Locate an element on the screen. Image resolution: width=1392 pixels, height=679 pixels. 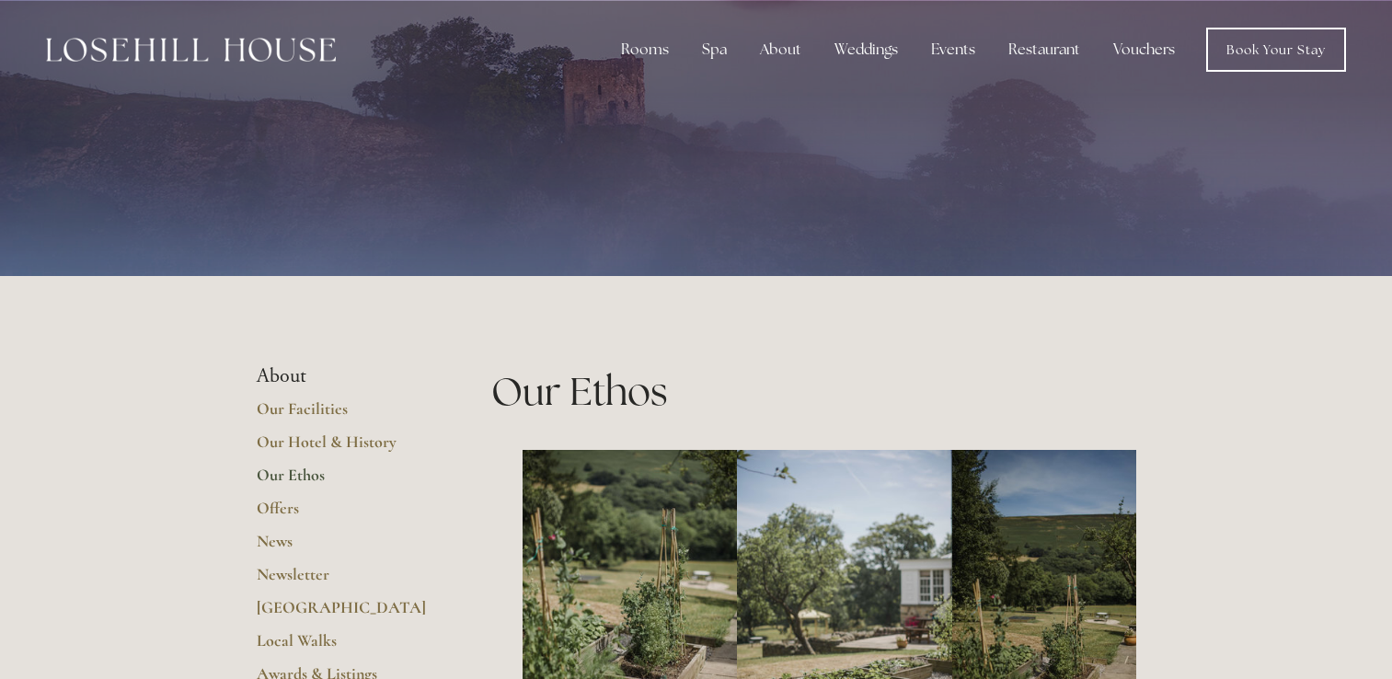
img: Losehill House is located at coordinates (190, 50).